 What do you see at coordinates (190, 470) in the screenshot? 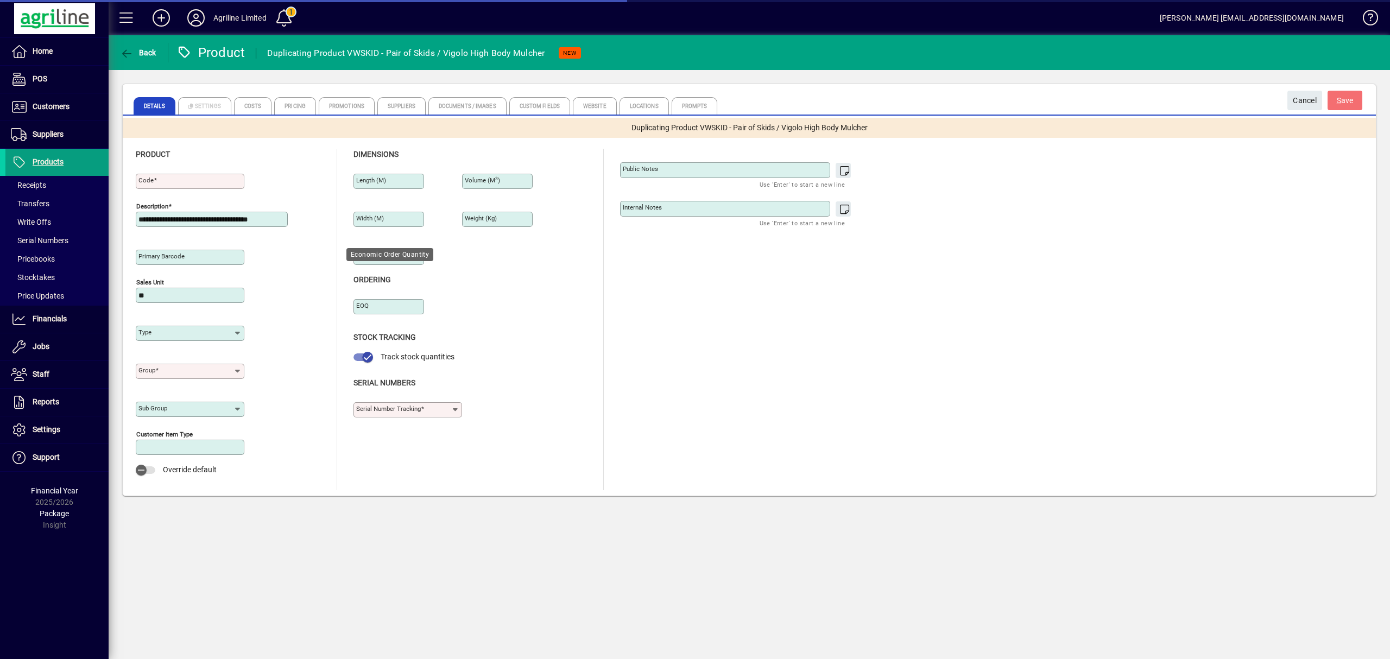
I see `span: Override default` at bounding box center [190, 470].